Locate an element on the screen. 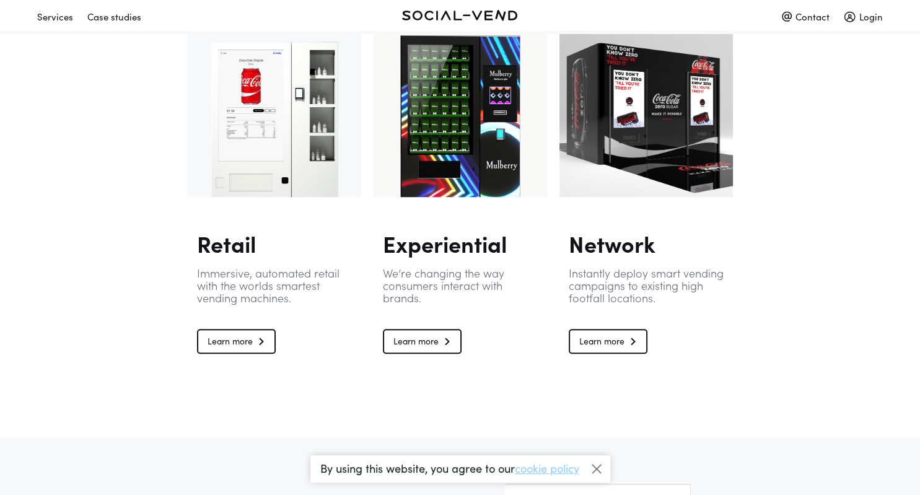  div: Contact is located at coordinates (806, 16).